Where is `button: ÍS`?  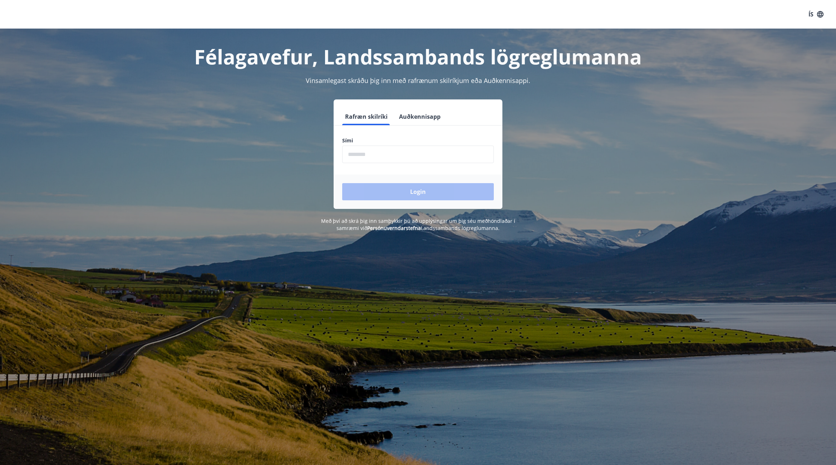 button: ÍS is located at coordinates (816, 14).